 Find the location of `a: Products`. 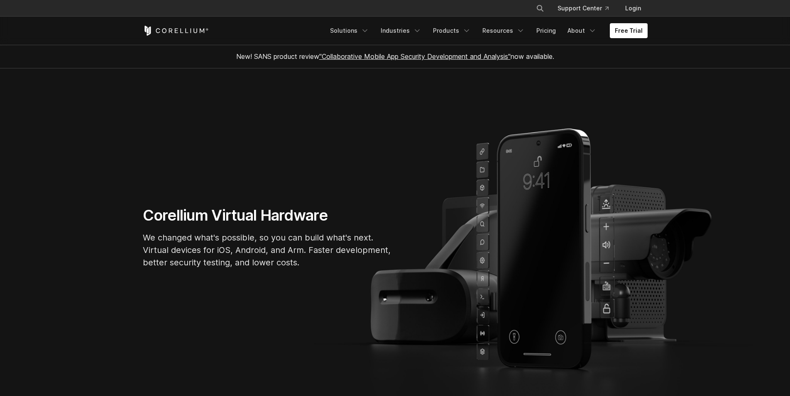

a: Products is located at coordinates (451, 31).